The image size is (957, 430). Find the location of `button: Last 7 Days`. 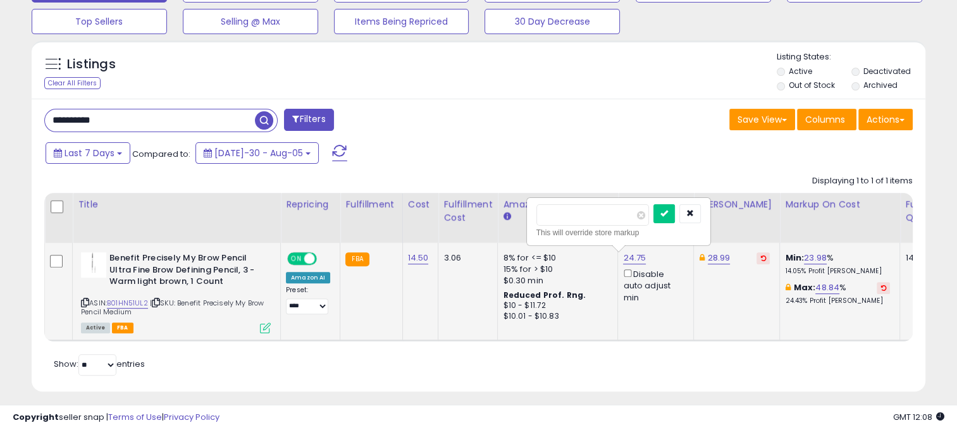

button: Last 7 Days is located at coordinates (88, 153).